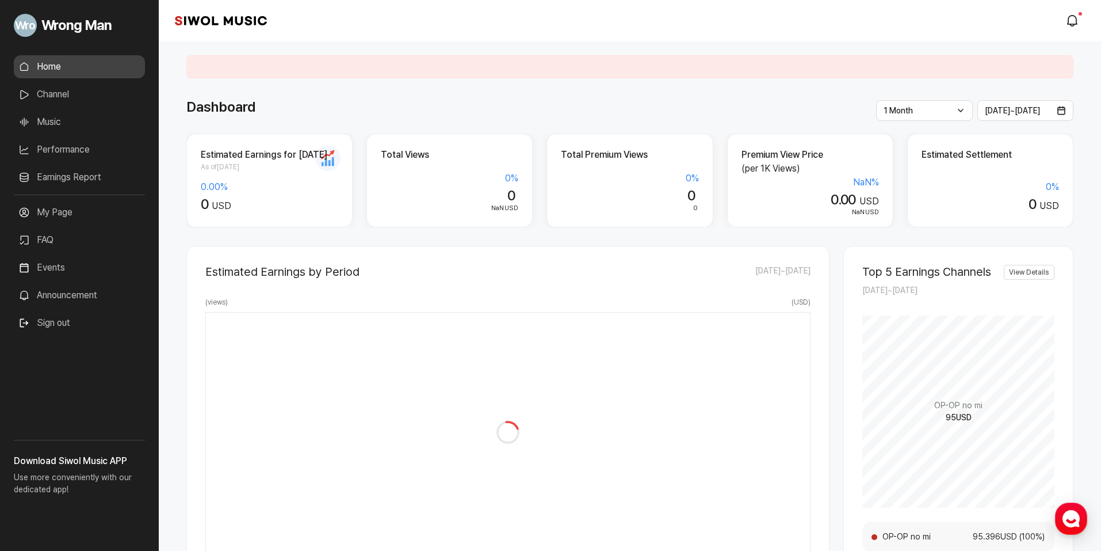 Image resolution: width=1101 pixels, height=551 pixels. What do you see at coordinates (898, 110) in the screenshot?
I see `span: 1 Month` at bounding box center [898, 110].